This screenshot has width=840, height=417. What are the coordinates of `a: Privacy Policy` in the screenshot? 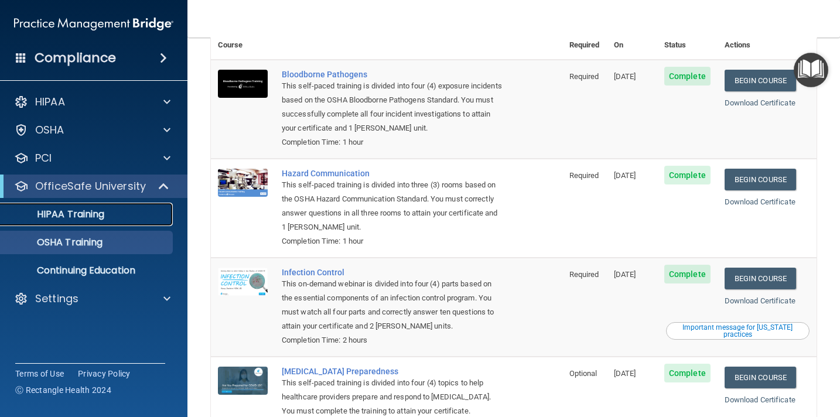 It's located at (104, 374).